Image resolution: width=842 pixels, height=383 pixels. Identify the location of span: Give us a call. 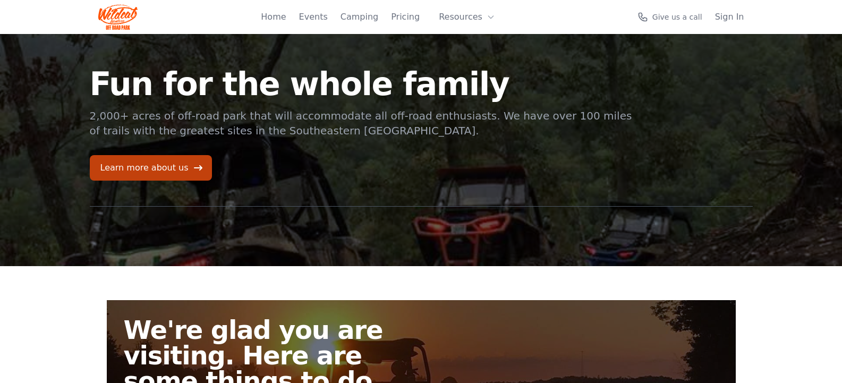
(677, 17).